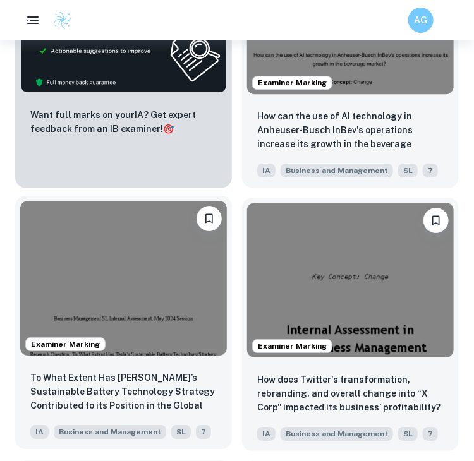 The image size is (474, 461). Describe the element at coordinates (59, 20) in the screenshot. I see `a: Clastify logo` at that location.